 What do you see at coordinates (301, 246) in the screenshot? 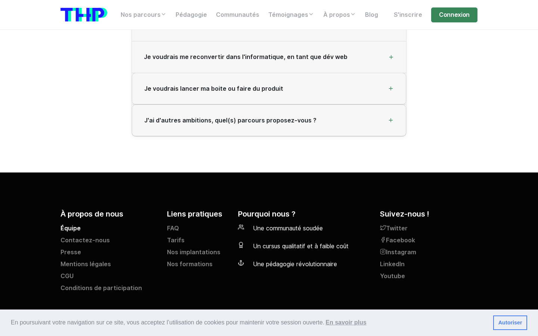
I see `span: Un cursus qualitatif et à faible coût` at bounding box center [301, 246].